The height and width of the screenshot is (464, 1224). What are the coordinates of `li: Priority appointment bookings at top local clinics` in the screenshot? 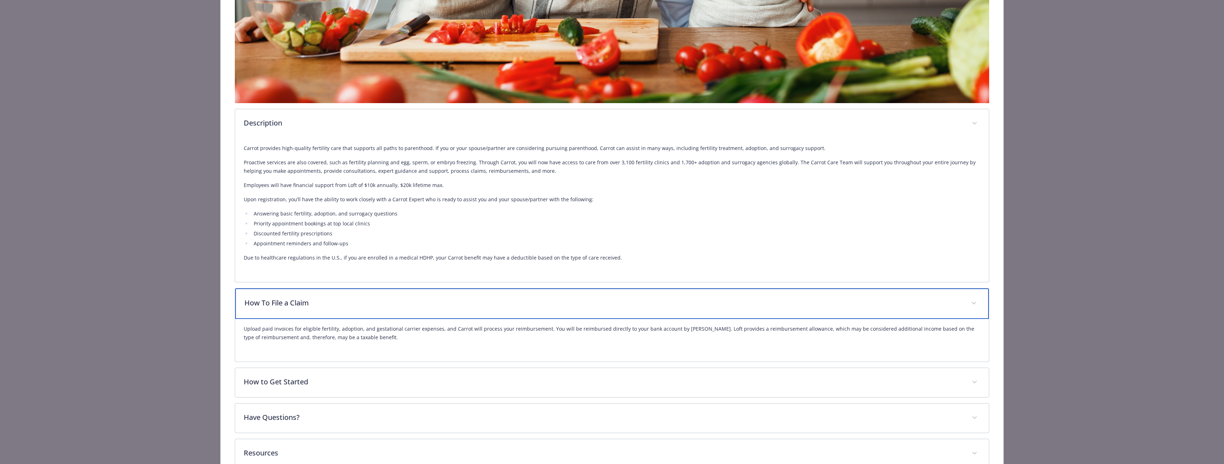 It's located at (616, 224).